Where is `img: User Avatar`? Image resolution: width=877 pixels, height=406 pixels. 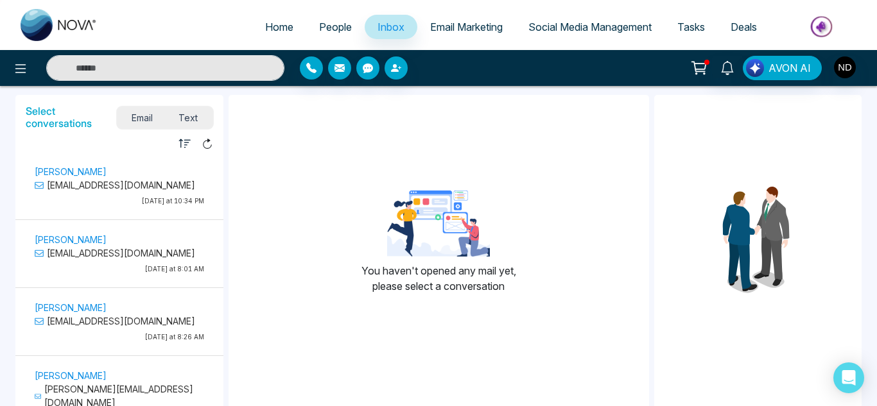
img: User Avatar is located at coordinates (845, 67).